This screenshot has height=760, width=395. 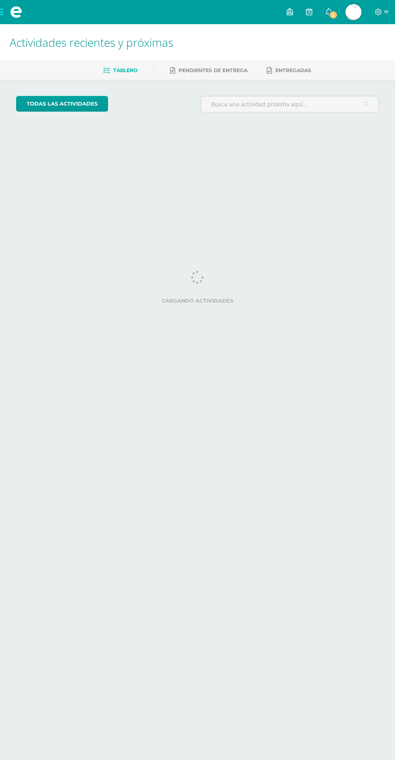 I want to click on a: Tablero, so click(x=120, y=71).